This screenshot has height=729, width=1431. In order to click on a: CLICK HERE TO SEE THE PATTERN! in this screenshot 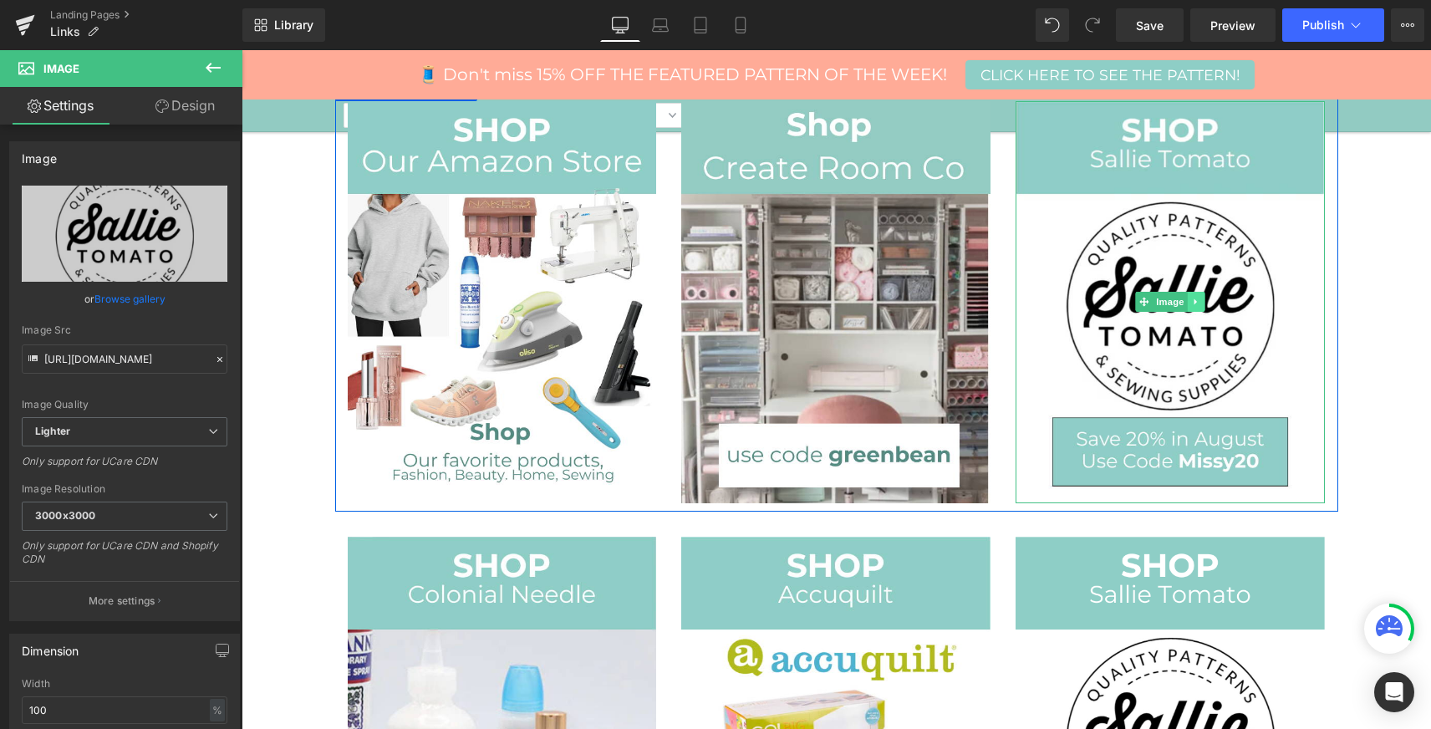, I will do `click(869, 24)`.